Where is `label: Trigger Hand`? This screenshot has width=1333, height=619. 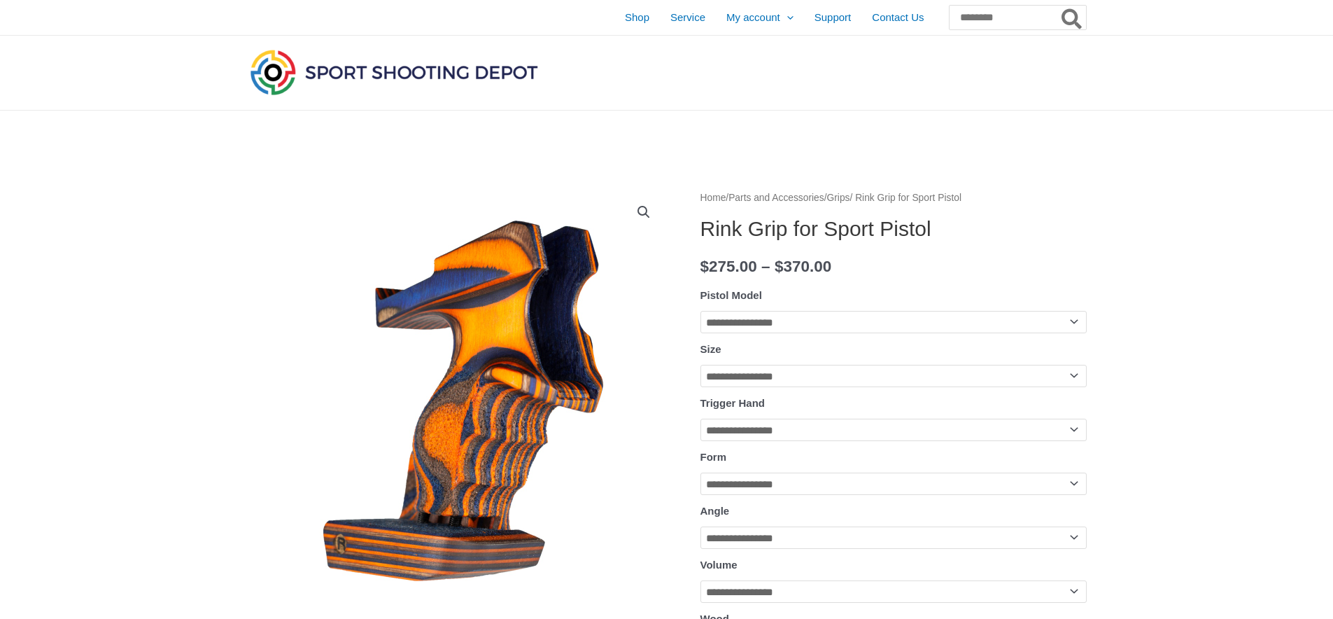 label: Trigger Hand is located at coordinates (733, 402).